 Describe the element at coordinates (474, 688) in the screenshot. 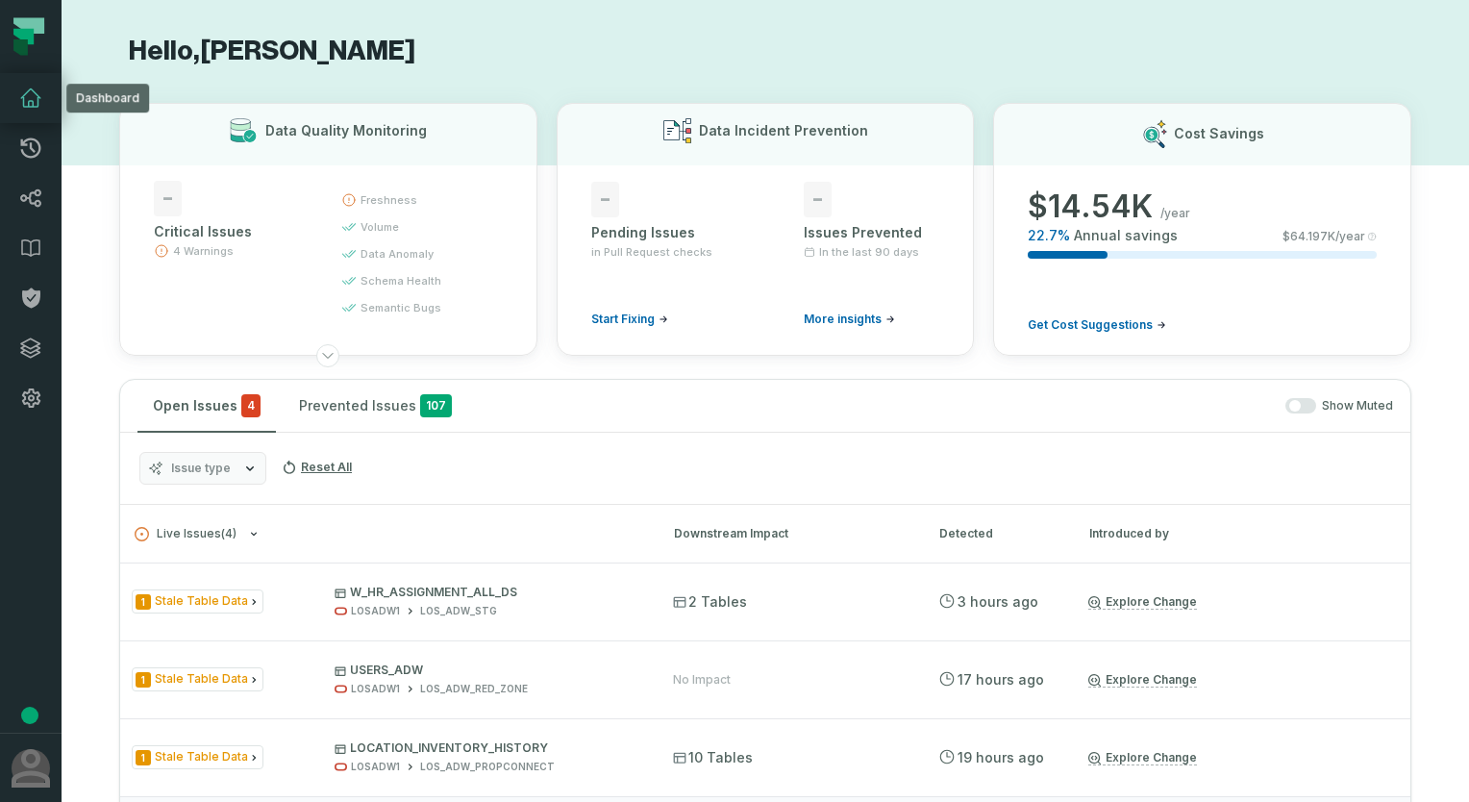

I see `div: LOS_ADW_RED_ZONE` at that location.